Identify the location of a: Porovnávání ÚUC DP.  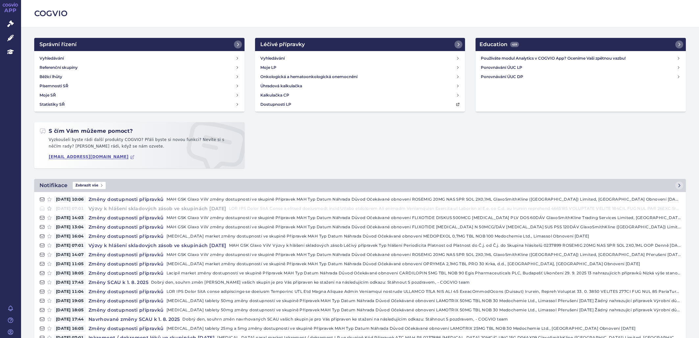
(581, 77).